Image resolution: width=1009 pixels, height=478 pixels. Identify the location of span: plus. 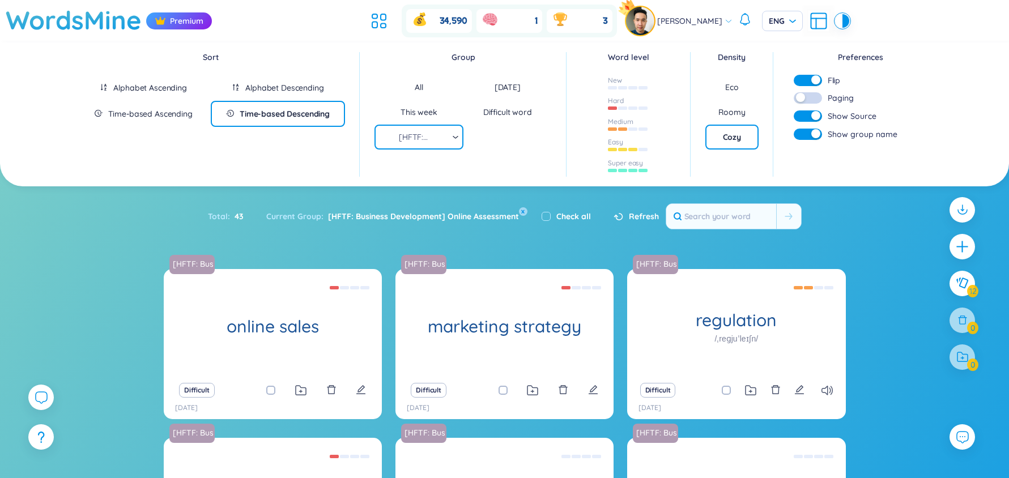
(962, 247).